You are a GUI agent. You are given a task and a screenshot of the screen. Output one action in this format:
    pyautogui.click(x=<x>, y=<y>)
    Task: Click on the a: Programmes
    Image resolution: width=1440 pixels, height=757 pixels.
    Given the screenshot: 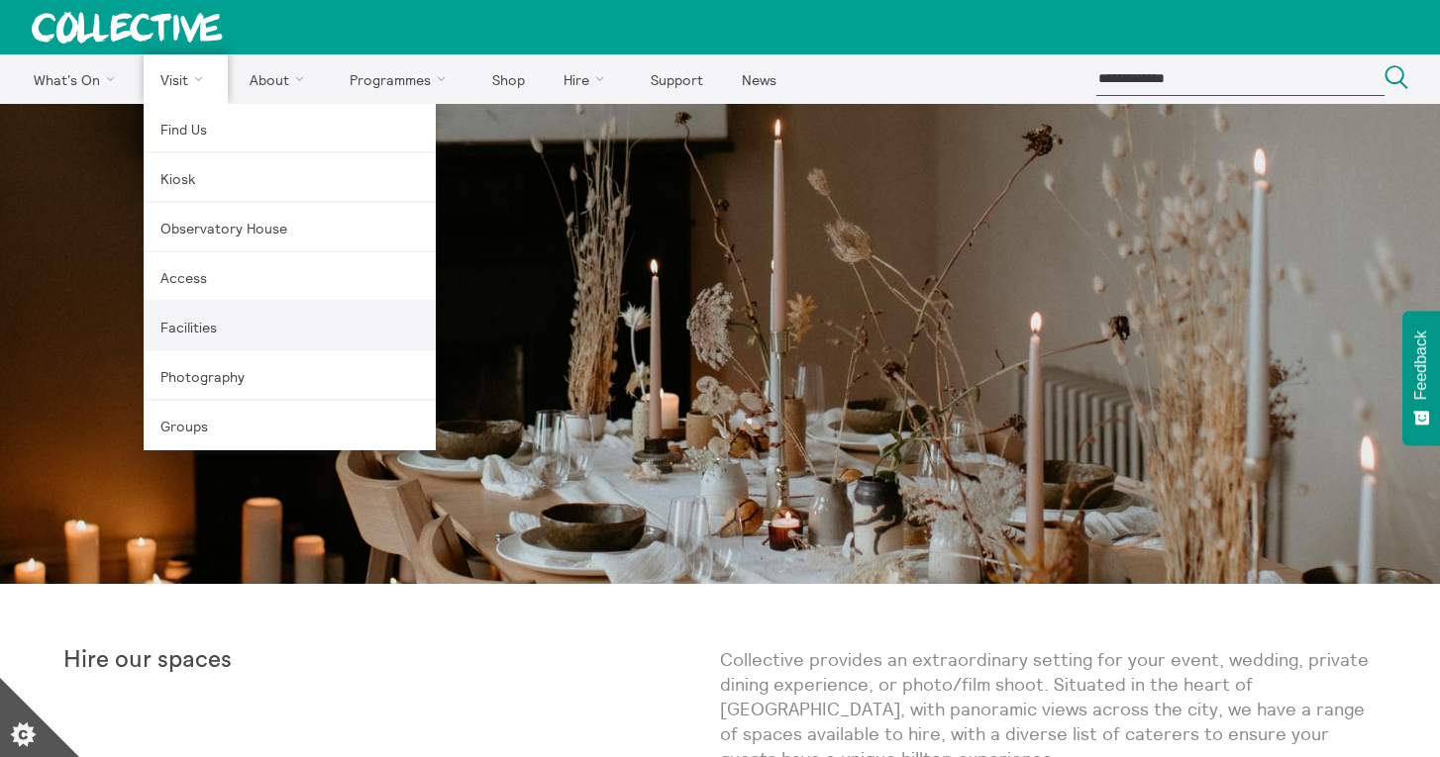 What is the action you would take?
    pyautogui.click(x=402, y=79)
    